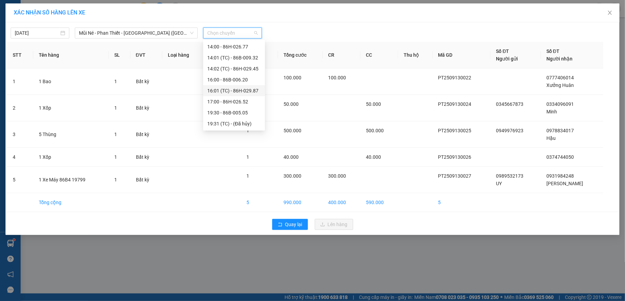 The height and width of the screenshot is (301, 625). I want to click on td: 4, so click(20, 157).